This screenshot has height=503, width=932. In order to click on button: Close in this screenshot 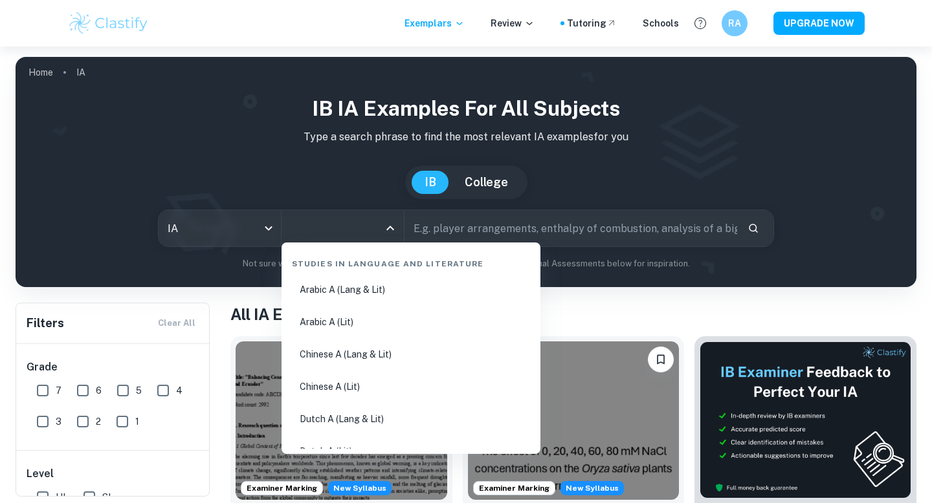, I will do `click(390, 228)`.